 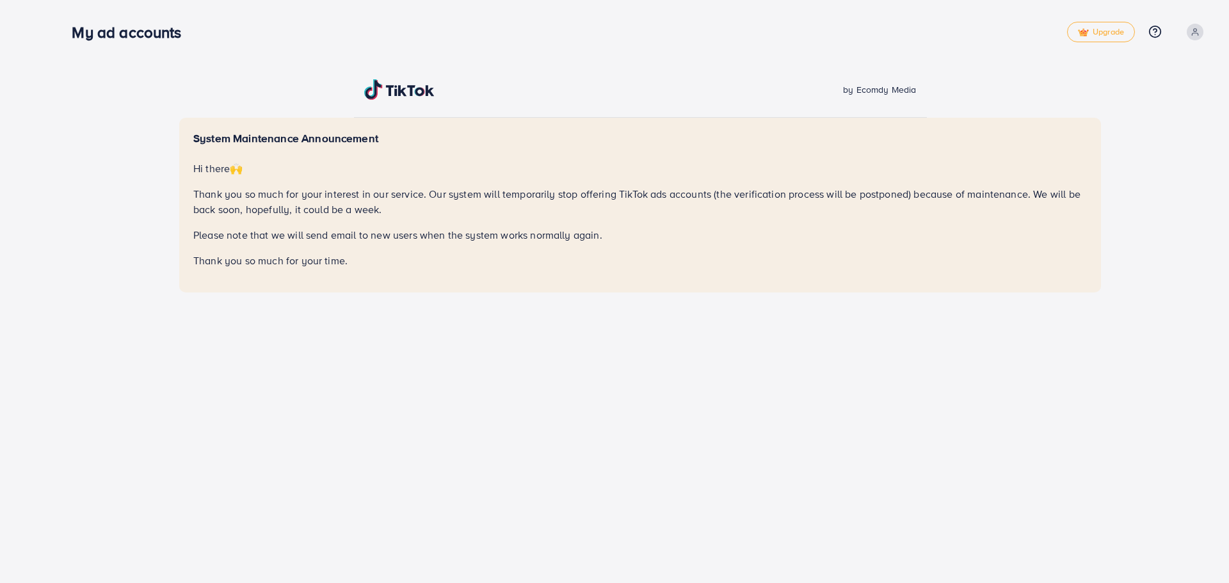 What do you see at coordinates (640, 202) in the screenshot?
I see `p: Thank you so much for your interest in our service. Our system will temporarily stop offering Tik...` at bounding box center [640, 202].